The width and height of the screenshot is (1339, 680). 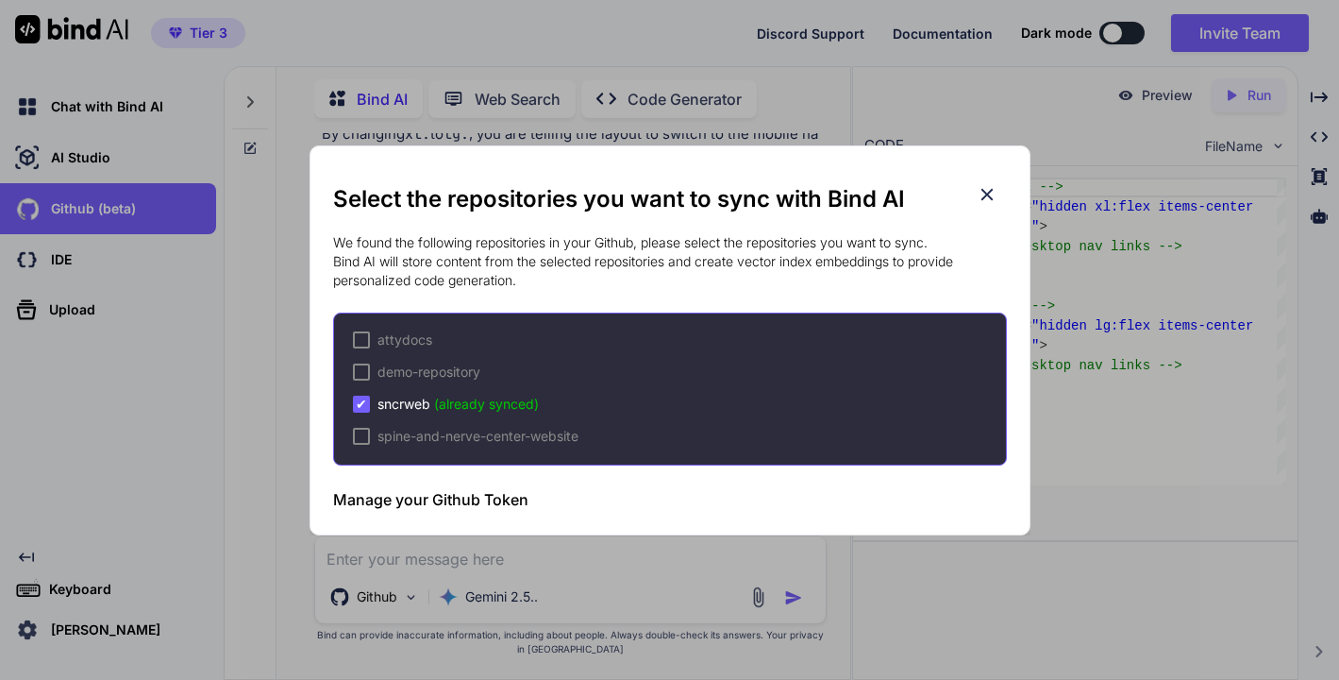 I want to click on span: demo-repository, so click(x=429, y=372).